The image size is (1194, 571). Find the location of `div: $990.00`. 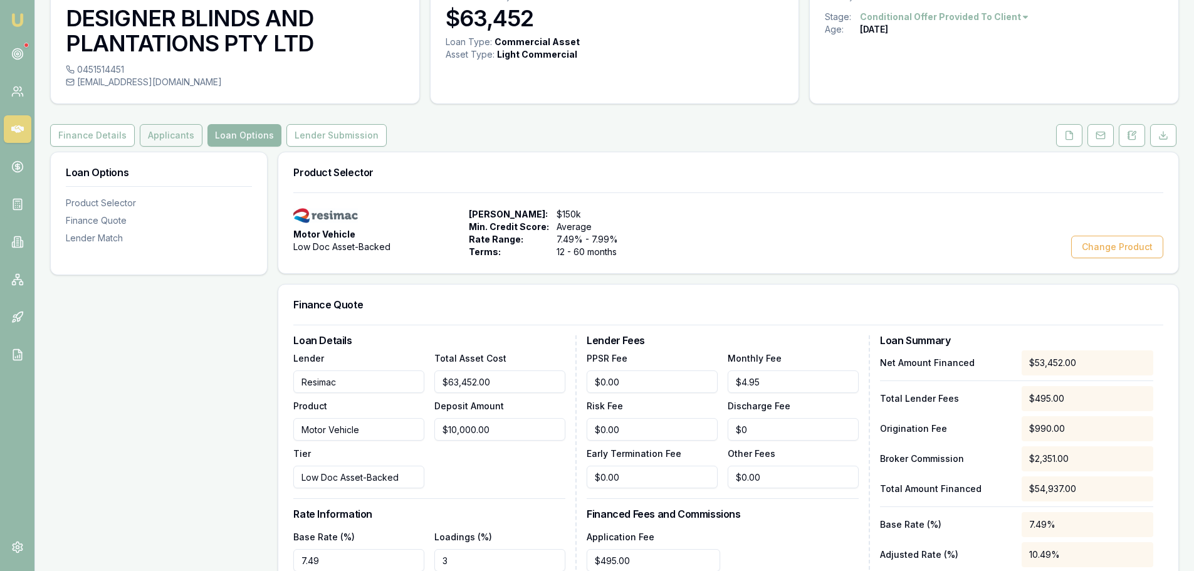

div: $990.00 is located at coordinates (1087, 429).